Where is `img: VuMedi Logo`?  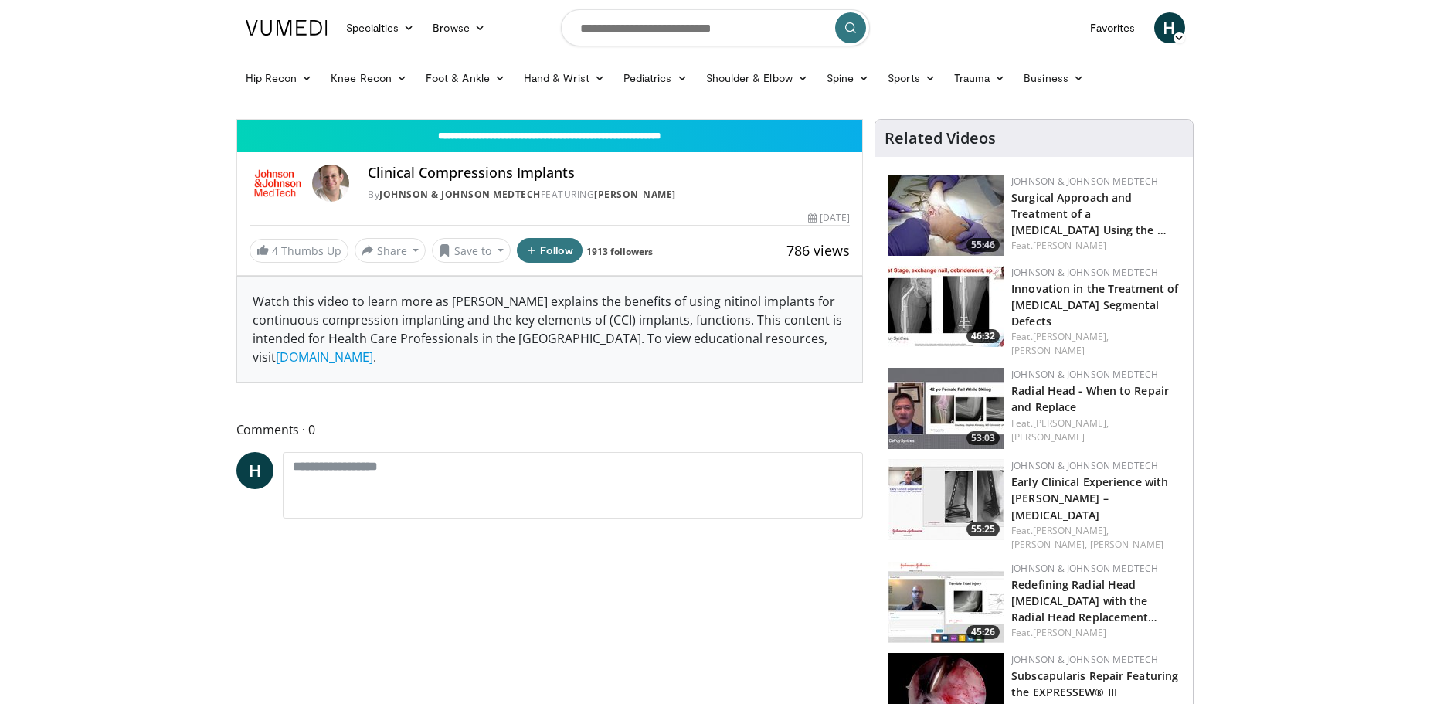 img: VuMedi Logo is located at coordinates (287, 28).